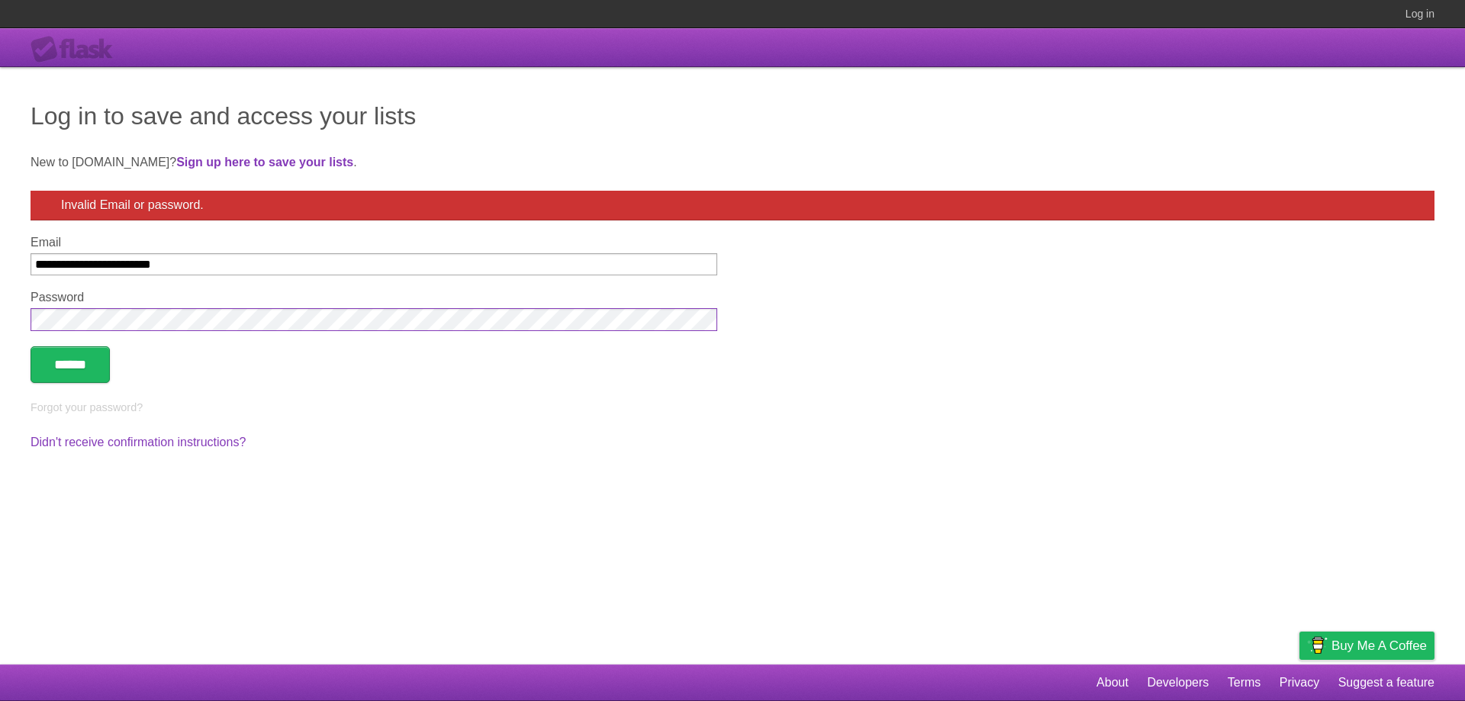 The image size is (1465, 701). I want to click on span: Buy me a coffee, so click(1379, 645).